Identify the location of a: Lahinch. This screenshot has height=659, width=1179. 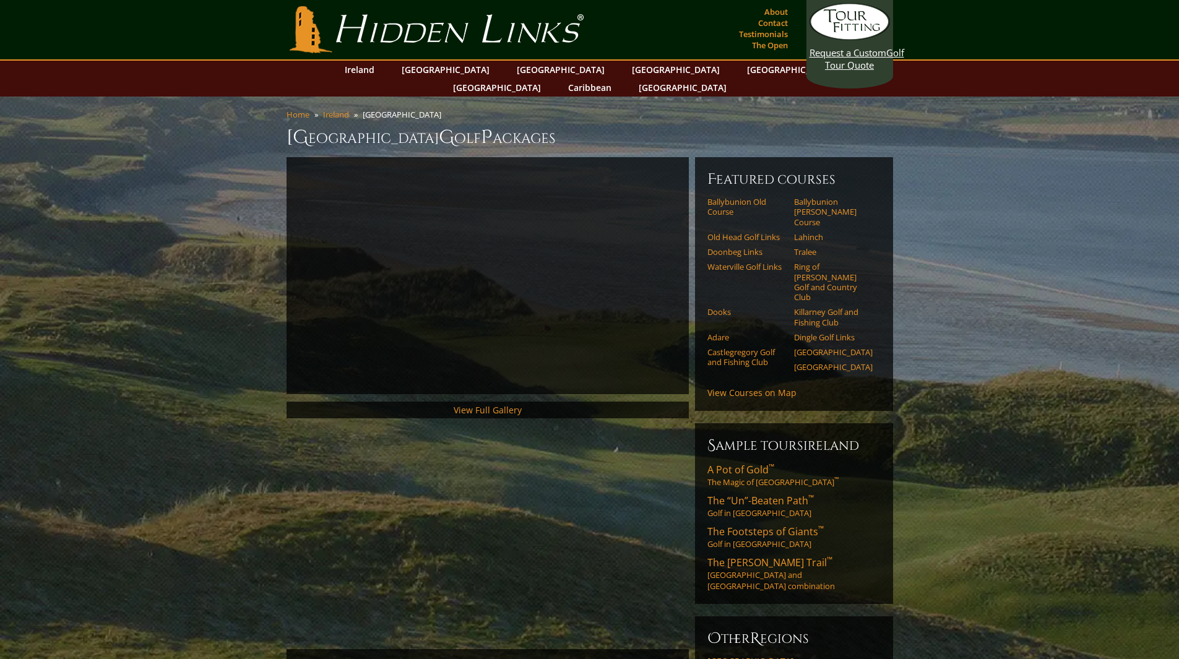
(833, 237).